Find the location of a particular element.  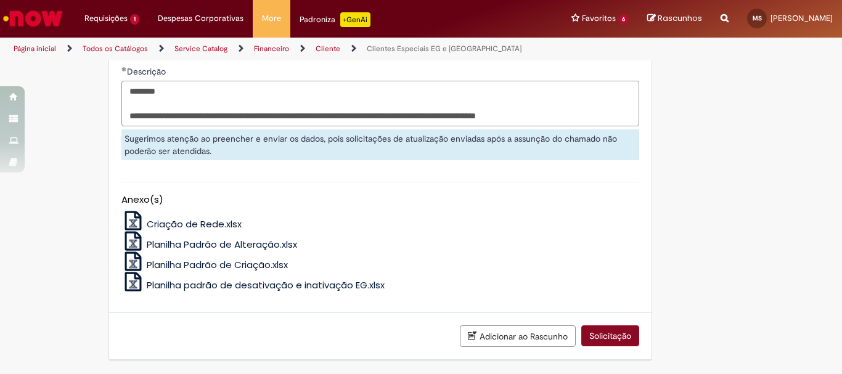

span: Descrição is located at coordinates (147, 71).